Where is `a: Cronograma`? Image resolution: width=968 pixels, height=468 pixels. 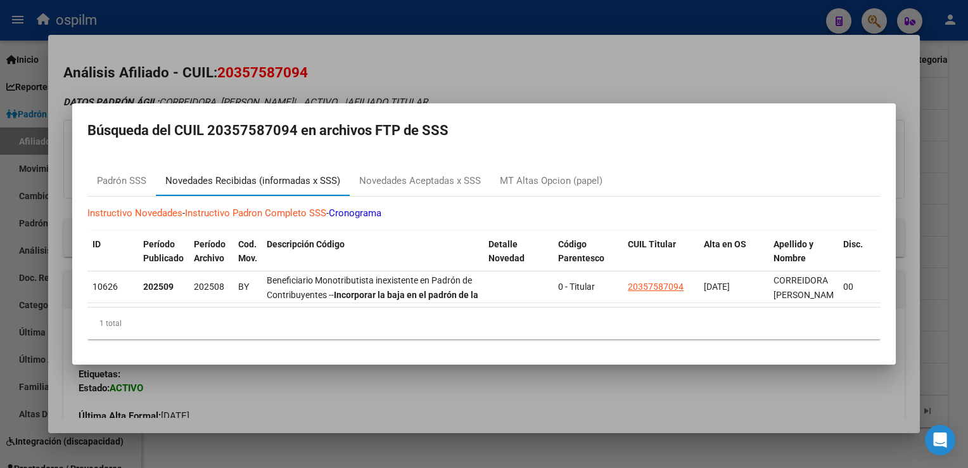
a: Cronograma is located at coordinates (355, 213).